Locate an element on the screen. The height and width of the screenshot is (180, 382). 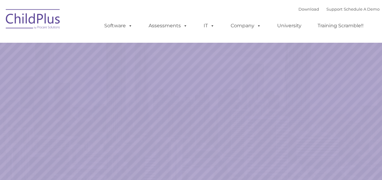
a: Download is located at coordinates (309, 9).